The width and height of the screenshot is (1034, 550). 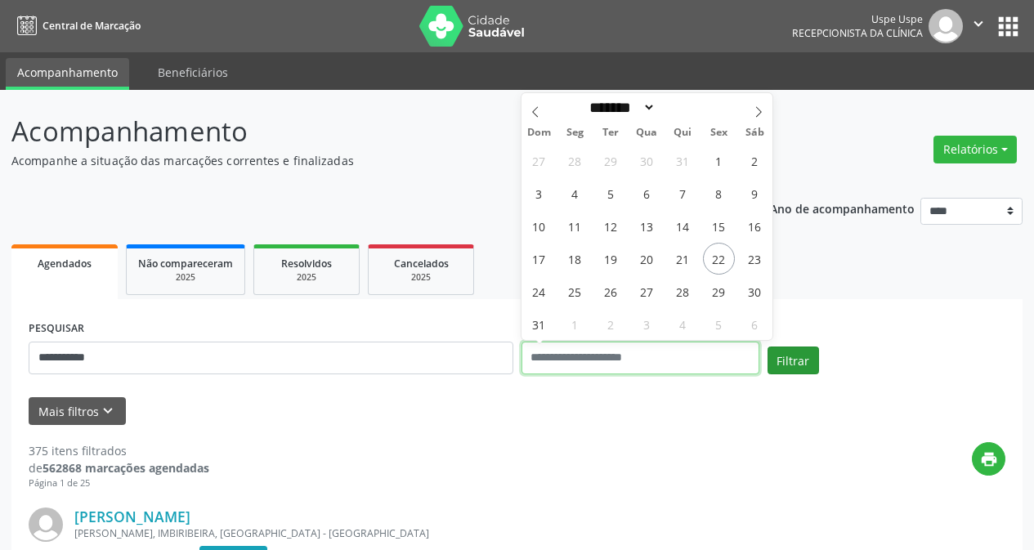 What do you see at coordinates (718, 160) in the screenshot?
I see `span: Agosto 1, 2025` at bounding box center [718, 160].